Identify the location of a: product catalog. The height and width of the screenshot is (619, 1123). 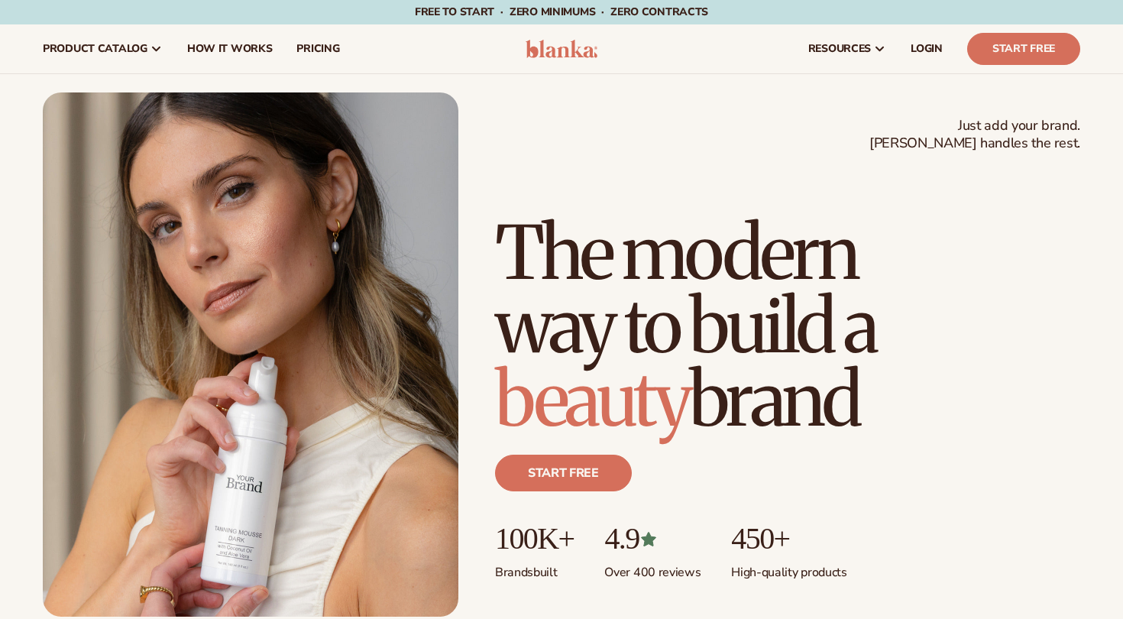
(102, 49).